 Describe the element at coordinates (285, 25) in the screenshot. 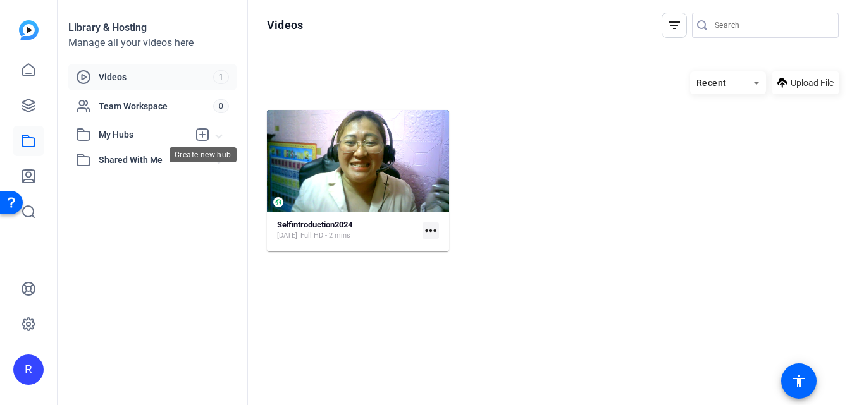

I see `h1: Videos` at that location.